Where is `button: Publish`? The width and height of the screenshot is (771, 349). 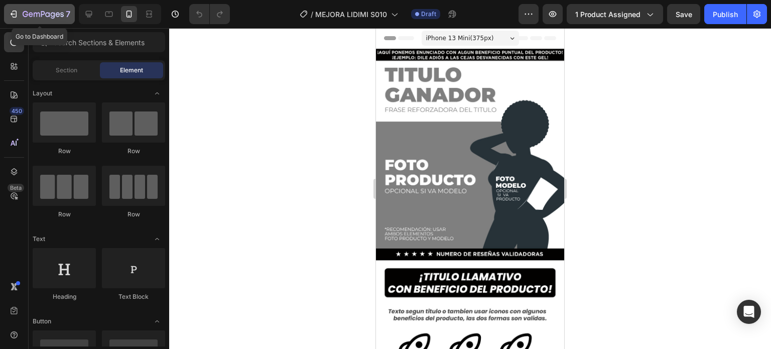 button: Publish is located at coordinates (725, 14).